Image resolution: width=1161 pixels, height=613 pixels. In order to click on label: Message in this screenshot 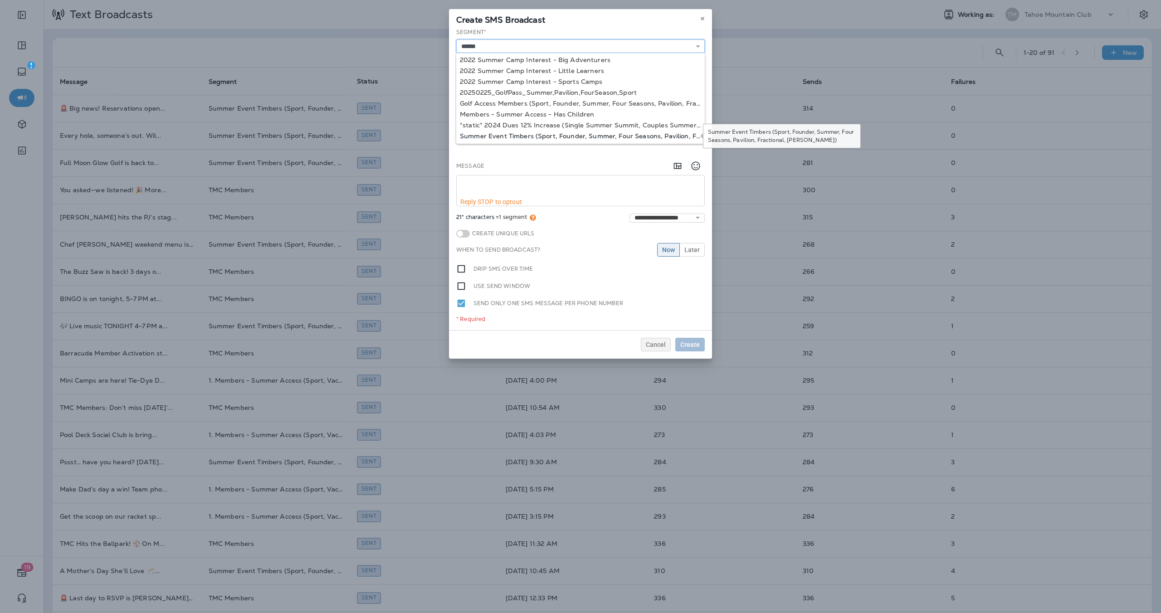, I will do `click(470, 166)`.